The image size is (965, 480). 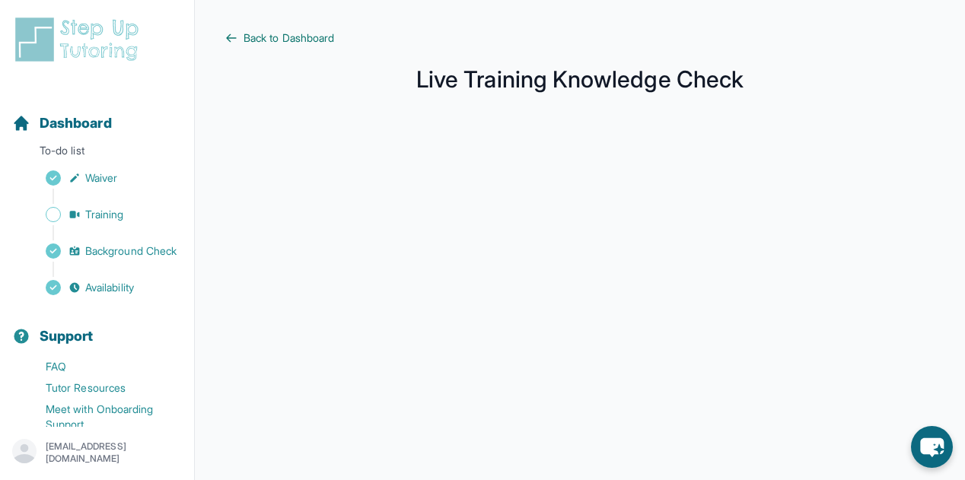 I want to click on a: Training, so click(x=103, y=215).